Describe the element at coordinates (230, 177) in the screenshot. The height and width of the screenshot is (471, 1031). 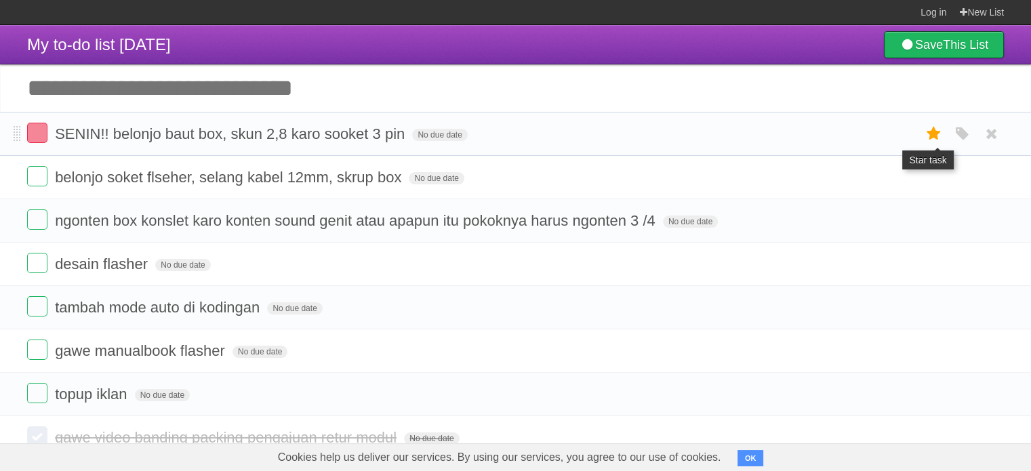
I see `span: belonjo soket flseher, selang kabel 12mm, skrup box` at that location.